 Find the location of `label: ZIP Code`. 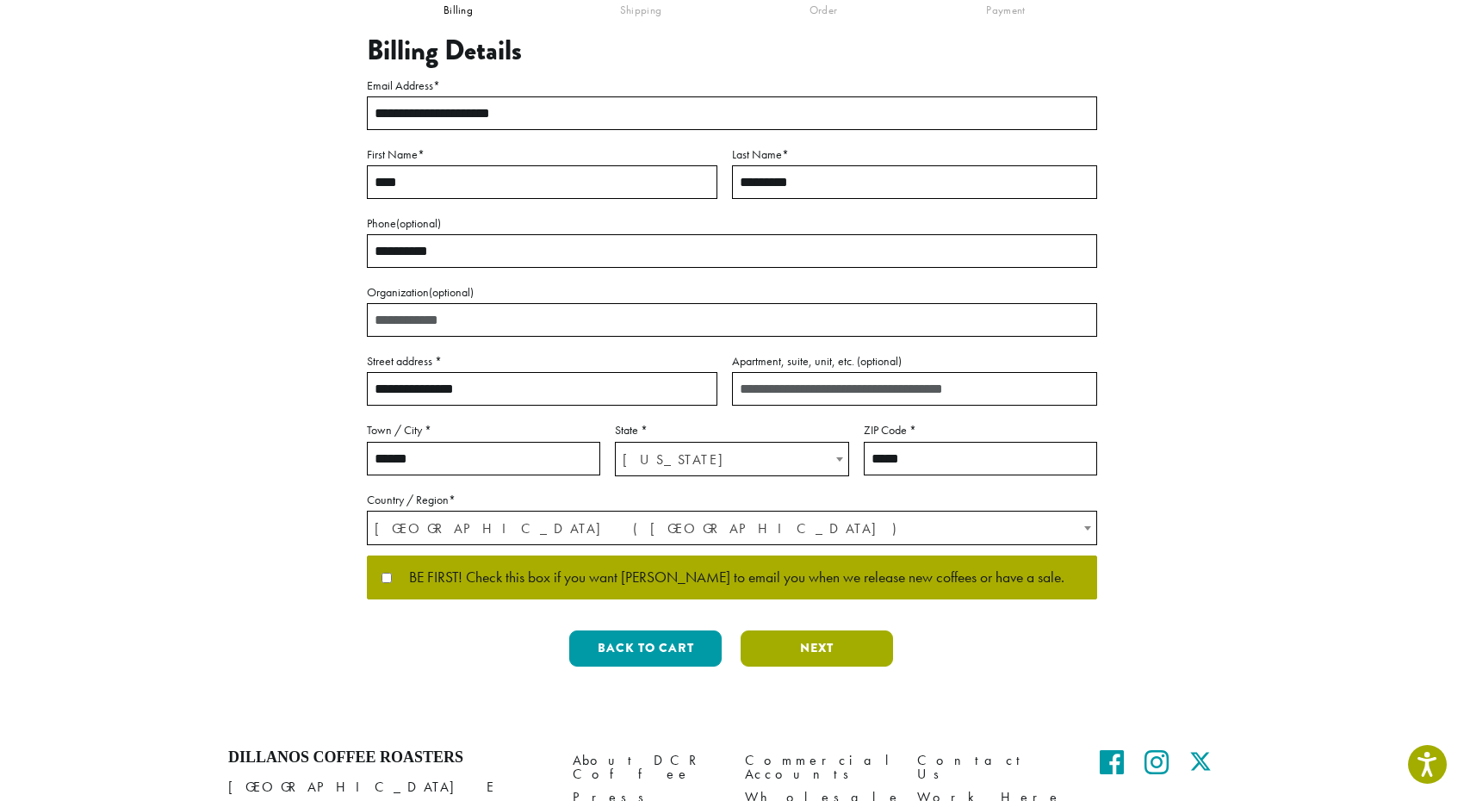

label: ZIP Code is located at coordinates (980, 430).